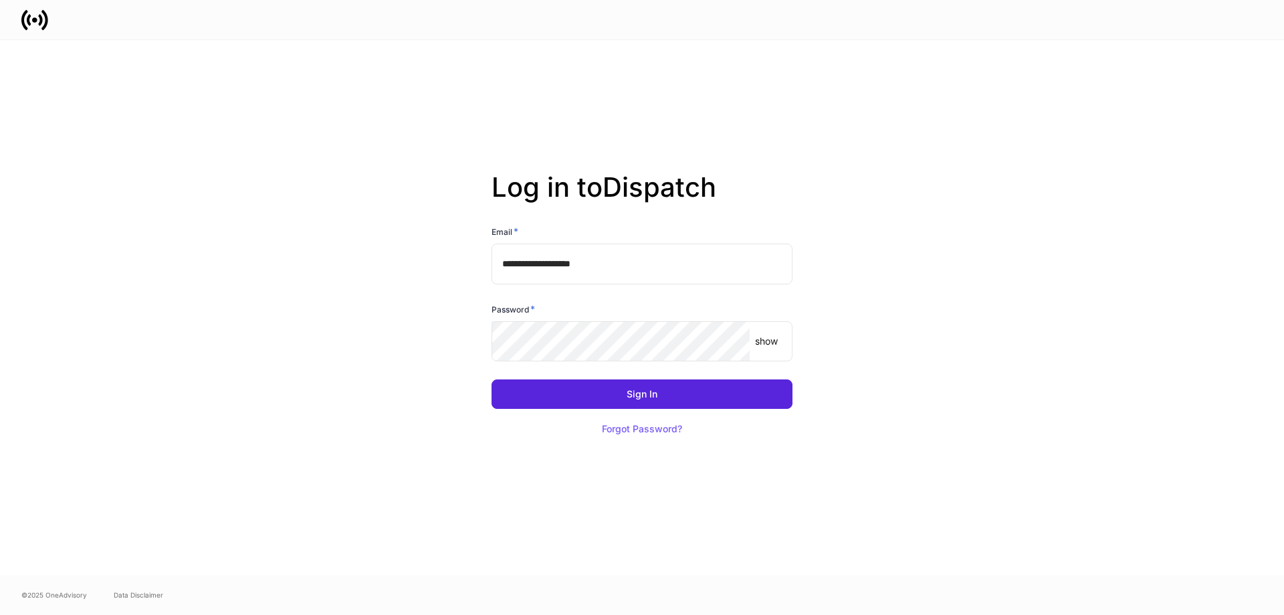  Describe the element at coordinates (642, 429) in the screenshot. I see `button: Forgot Password?` at that location.